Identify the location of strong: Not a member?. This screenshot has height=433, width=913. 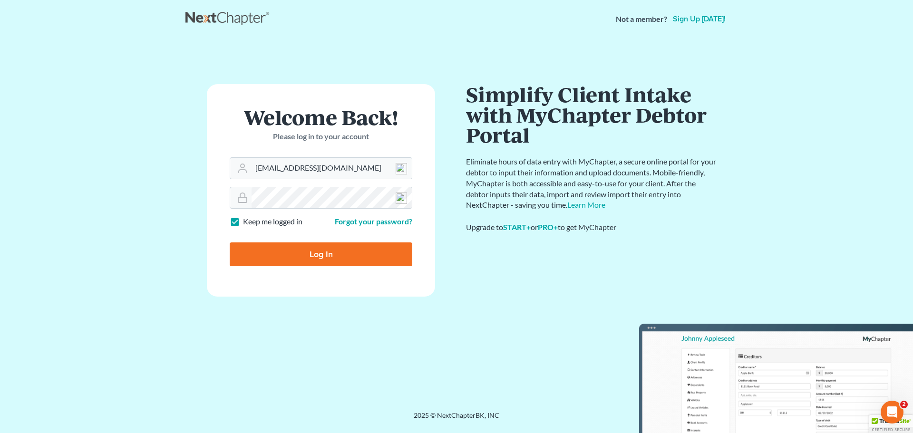
(641, 19).